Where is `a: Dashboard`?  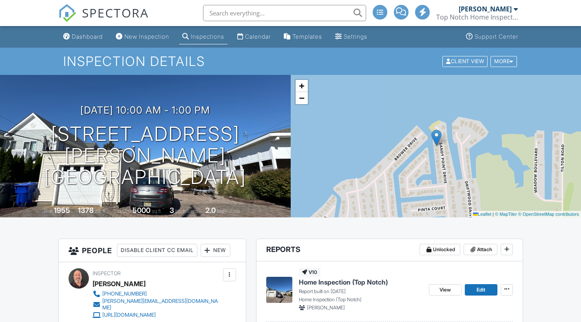 a: Dashboard is located at coordinates (83, 37).